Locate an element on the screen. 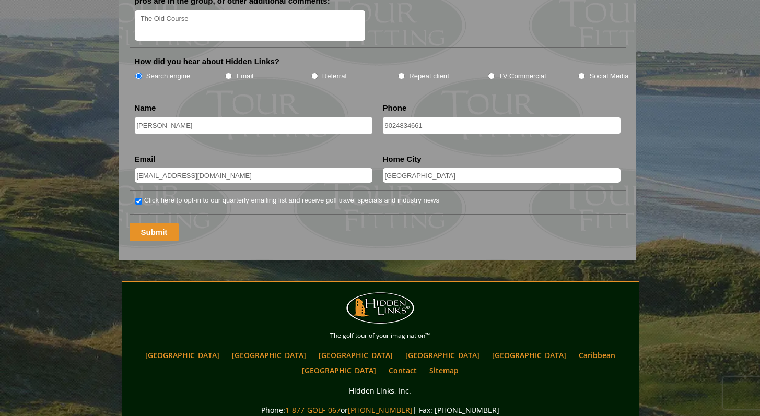 The width and height of the screenshot is (760, 416). label: TV Commercial is located at coordinates (522, 76).